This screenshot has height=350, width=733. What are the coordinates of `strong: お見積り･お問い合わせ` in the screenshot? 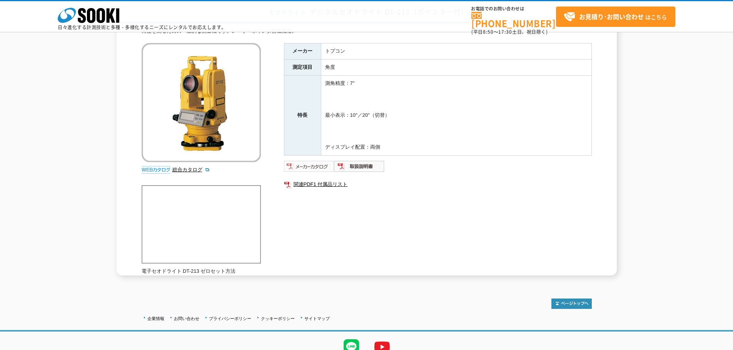 It's located at (611, 17).